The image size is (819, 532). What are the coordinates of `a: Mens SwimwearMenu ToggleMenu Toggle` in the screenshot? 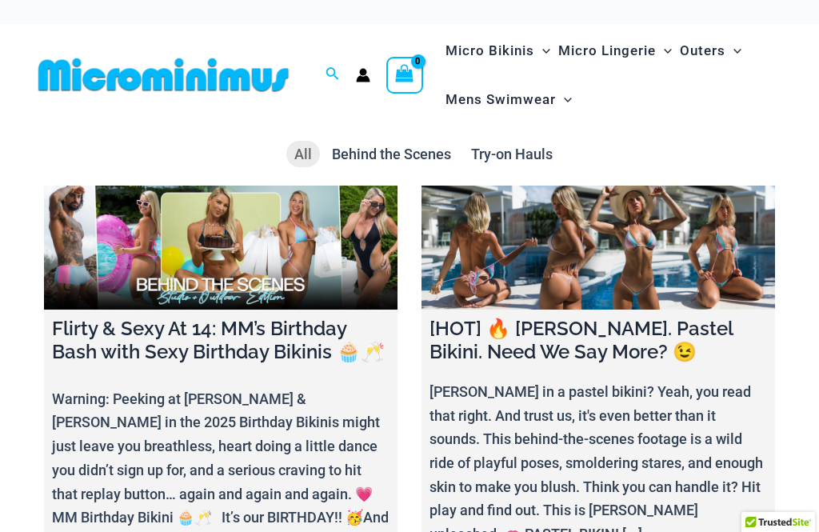 It's located at (508, 99).